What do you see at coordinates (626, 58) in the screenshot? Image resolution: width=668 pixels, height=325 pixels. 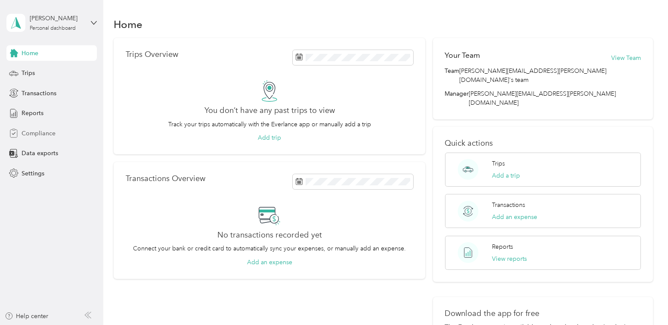 I see `button: View Team` at bounding box center [626, 58].